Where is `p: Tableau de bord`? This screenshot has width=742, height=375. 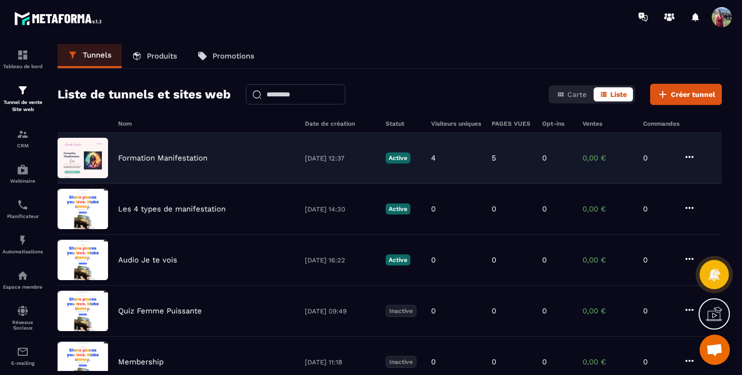
p: Tableau de bord is located at coordinates (23, 66).